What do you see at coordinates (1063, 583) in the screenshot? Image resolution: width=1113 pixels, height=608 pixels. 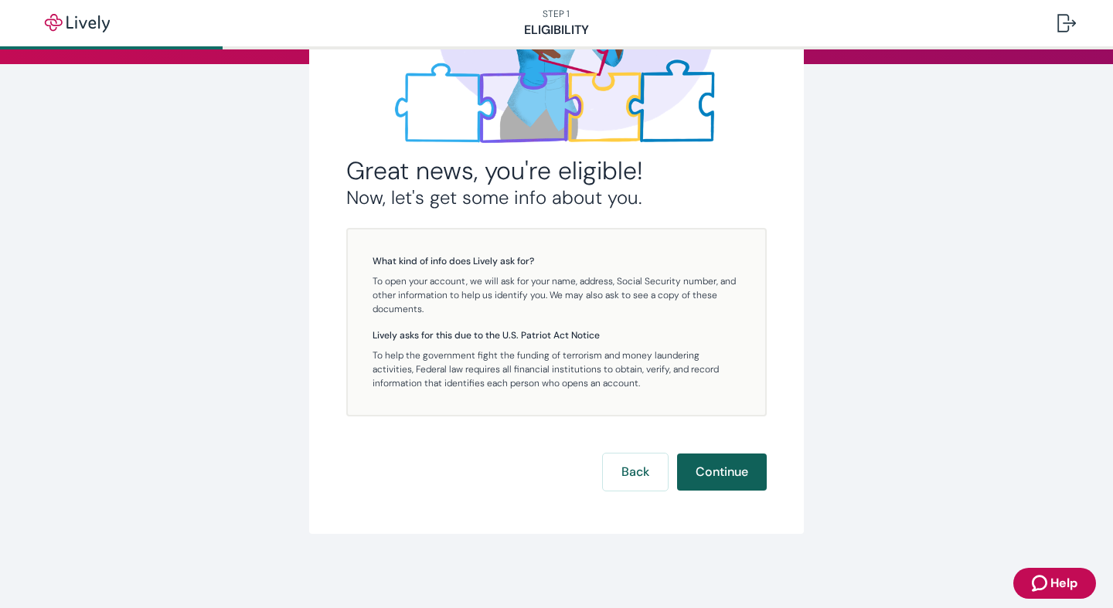 I see `span: Help` at bounding box center [1063, 583].